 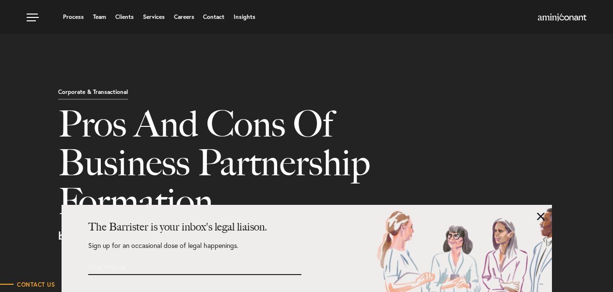 What do you see at coordinates (563, 18) in the screenshot?
I see `a: Home` at bounding box center [563, 18].